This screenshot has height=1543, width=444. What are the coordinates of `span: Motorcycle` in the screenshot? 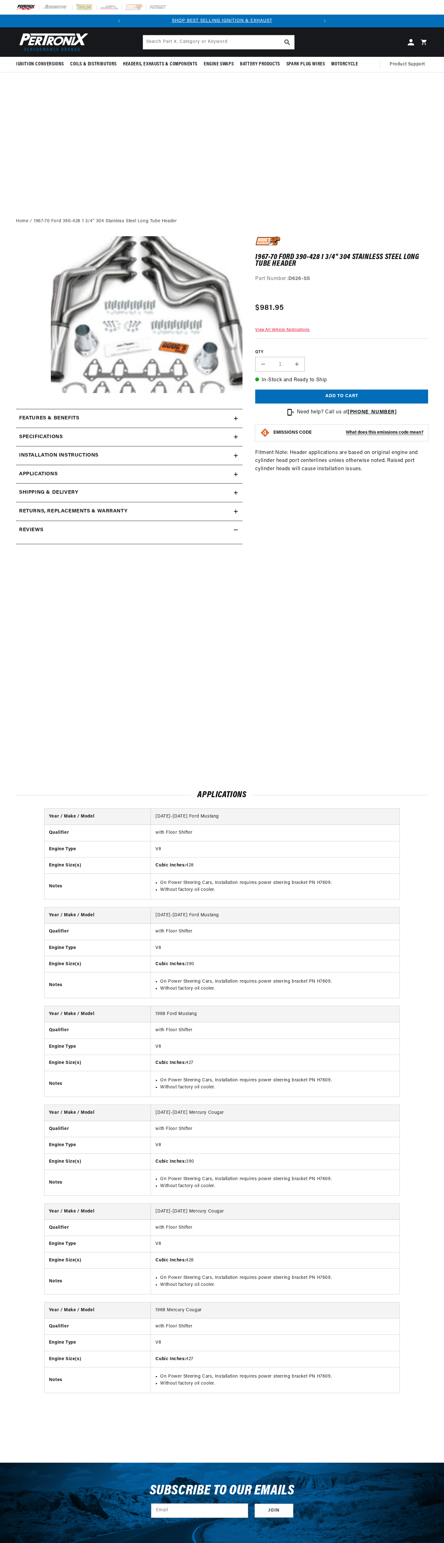 It's located at (344, 64).